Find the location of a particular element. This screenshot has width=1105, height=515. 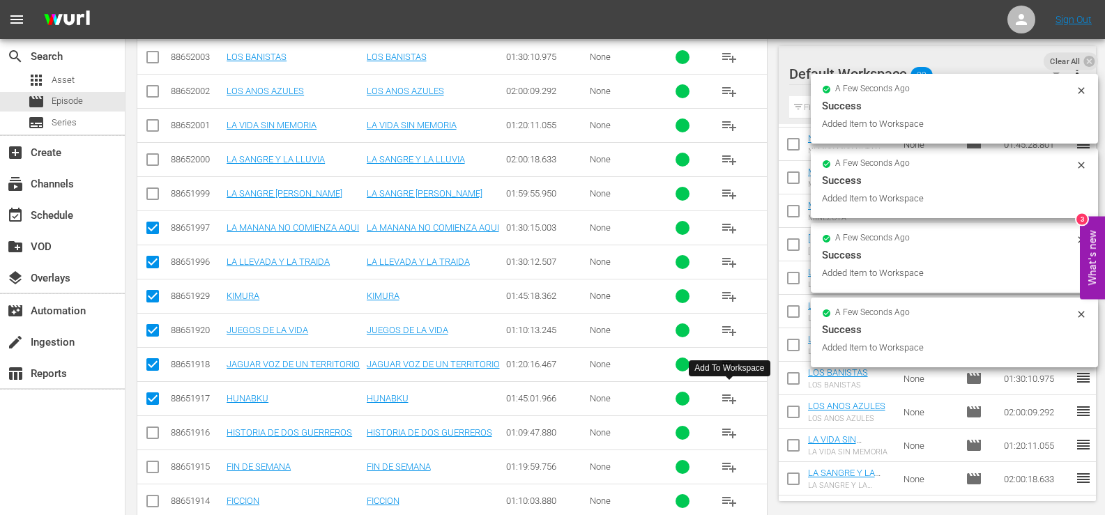

div: 01:45:01.966 is located at coordinates (546, 398).